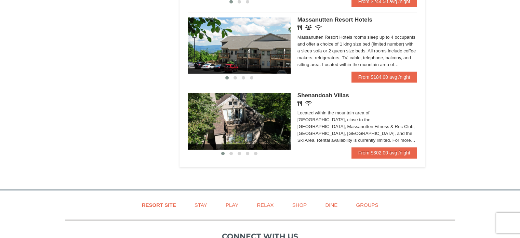  What do you see at coordinates (308, 27) in the screenshot?
I see `i: Banquet Facilities` at bounding box center [308, 27].